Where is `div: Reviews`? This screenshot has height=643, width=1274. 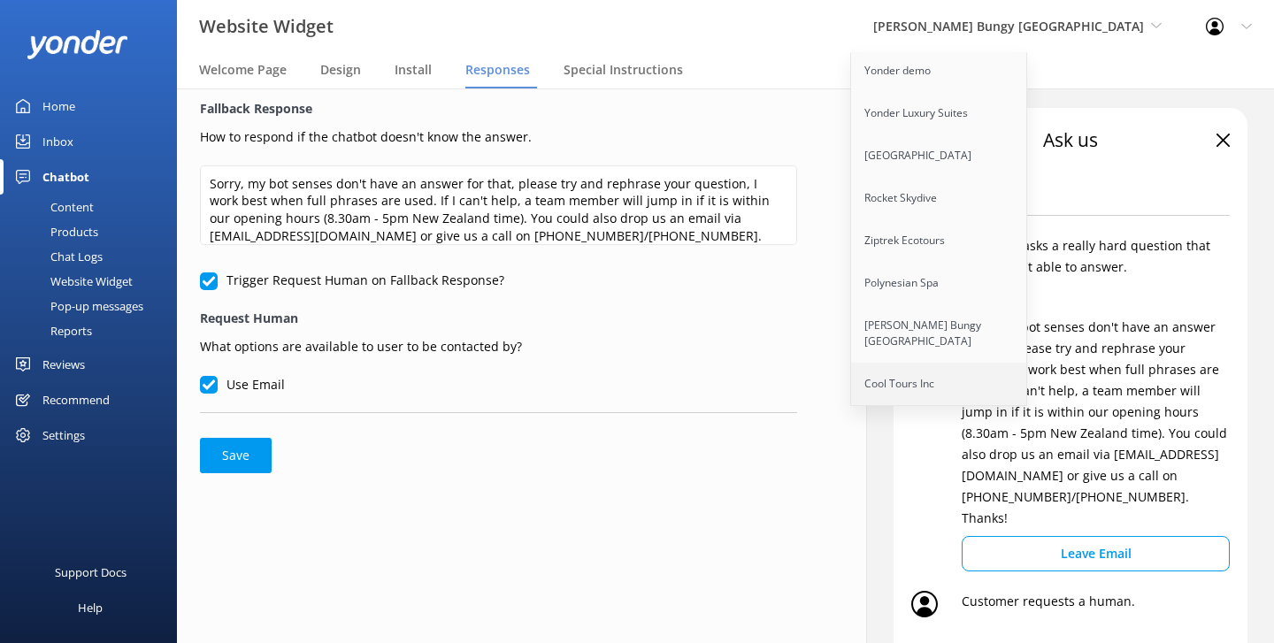 div: Reviews is located at coordinates (64, 364).